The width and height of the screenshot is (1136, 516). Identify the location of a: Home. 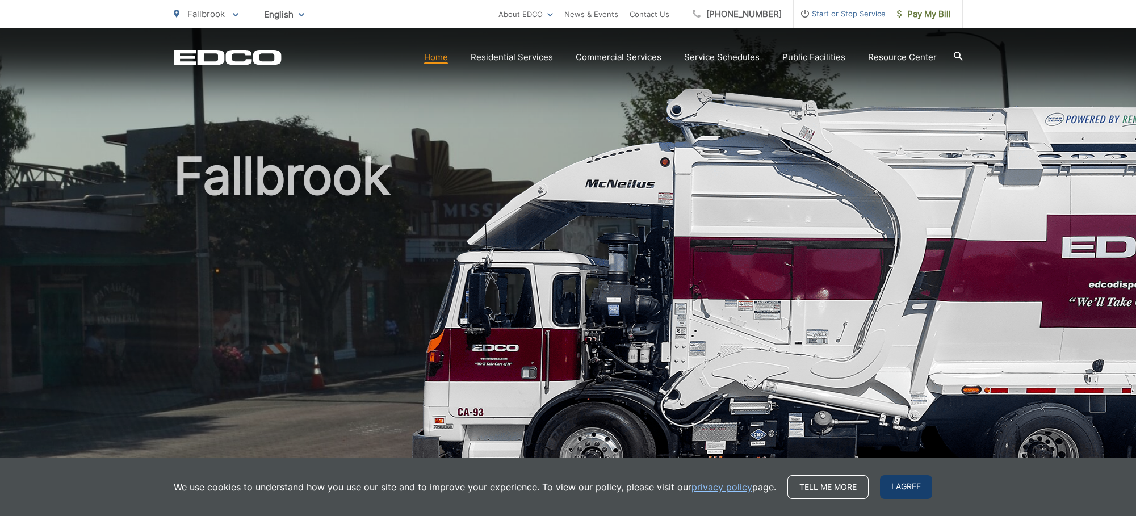
(436, 57).